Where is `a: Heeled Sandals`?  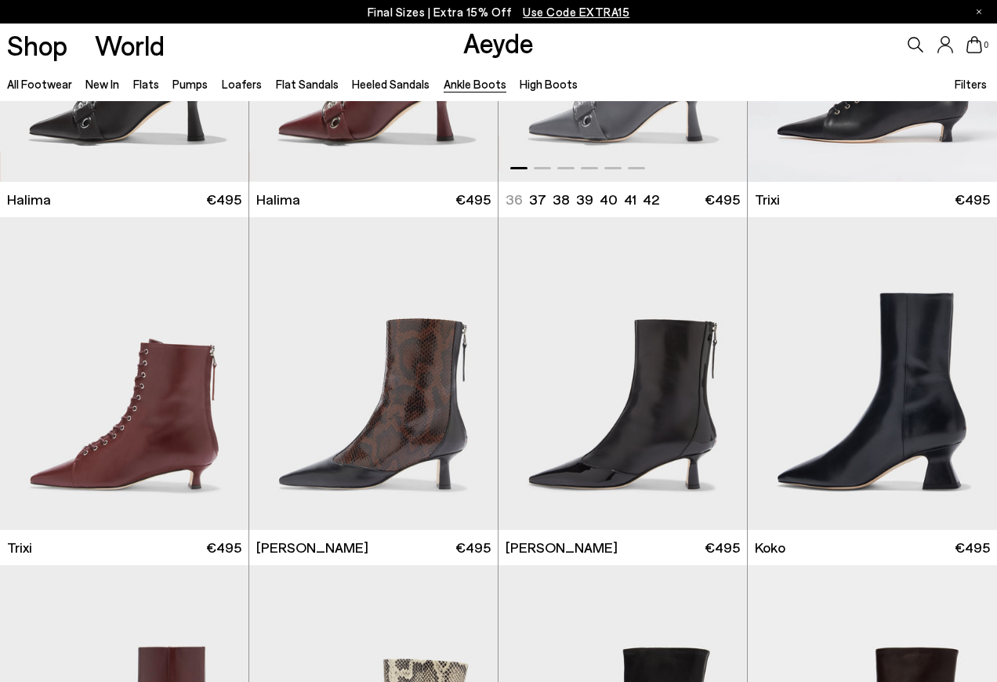
a: Heeled Sandals is located at coordinates (390, 84).